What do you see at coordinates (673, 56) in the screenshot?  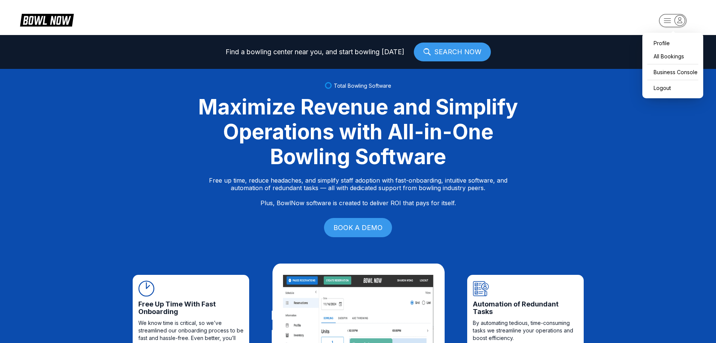 I see `a: All Bookings` at bounding box center [673, 56].